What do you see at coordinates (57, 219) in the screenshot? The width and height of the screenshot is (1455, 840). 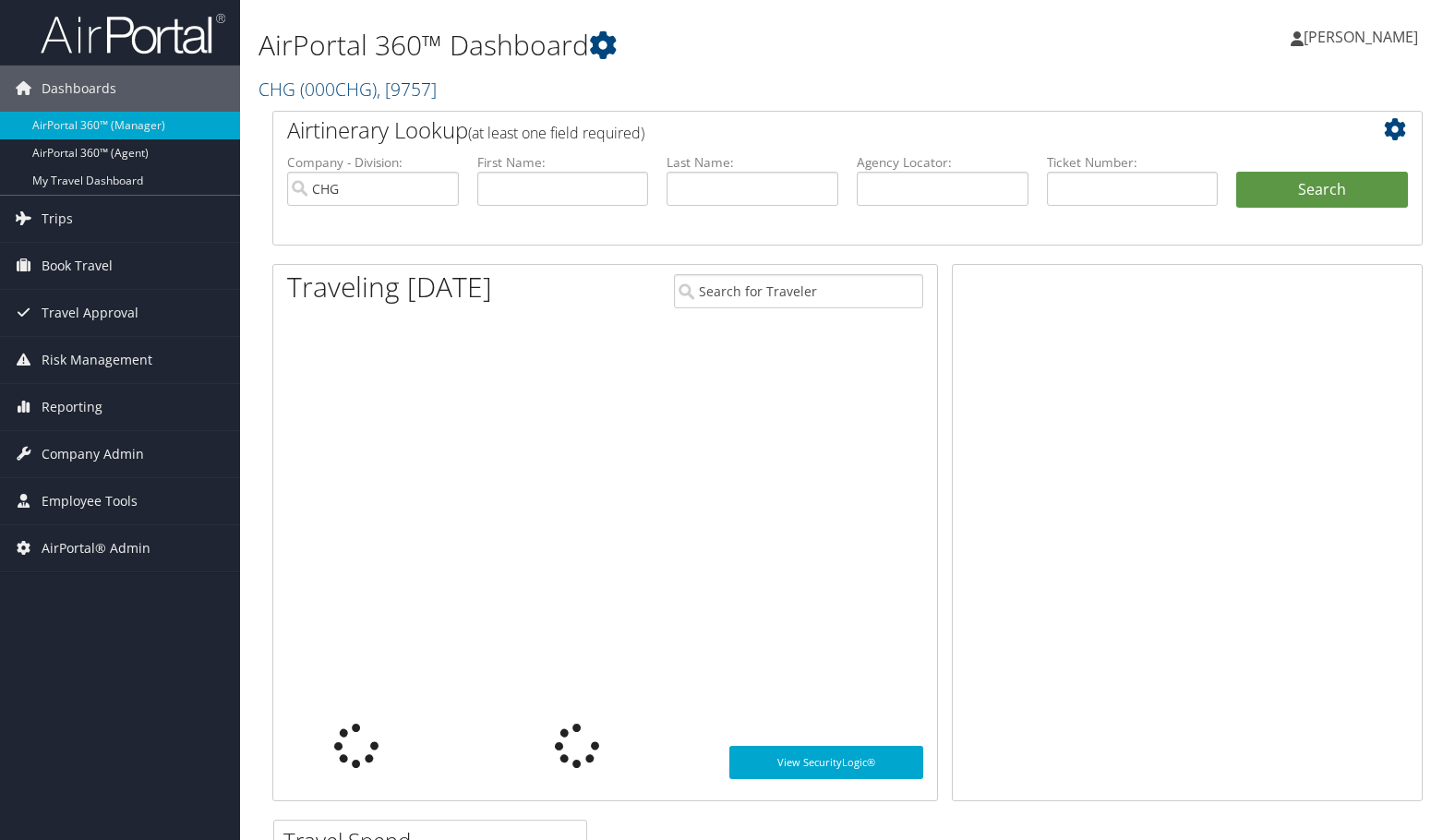 I see `span: Trips` at bounding box center [57, 219].